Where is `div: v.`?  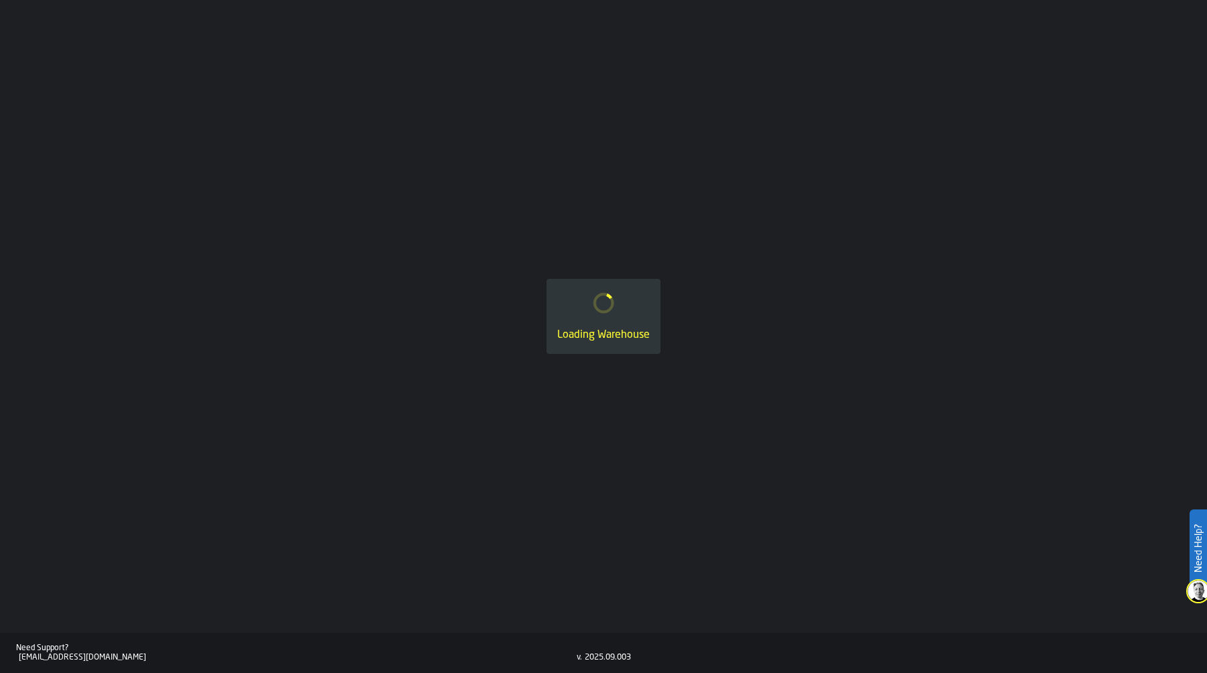
div: v. is located at coordinates (579, 658).